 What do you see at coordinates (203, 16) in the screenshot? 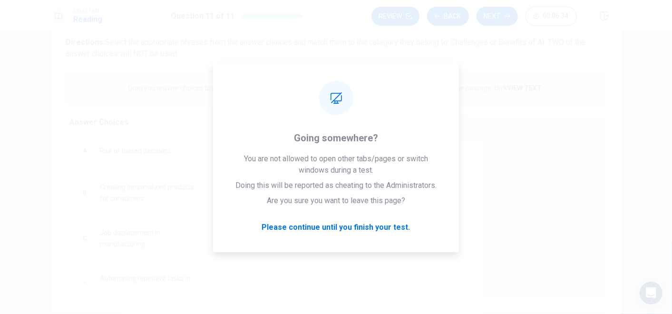
I see `h1: Question 11 of 11` at bounding box center [203, 16].